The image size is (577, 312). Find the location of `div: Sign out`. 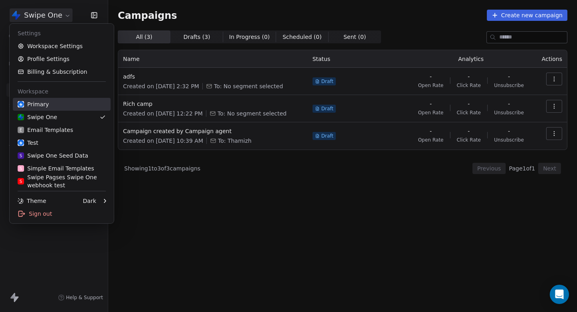

div: Sign out is located at coordinates (62, 214).